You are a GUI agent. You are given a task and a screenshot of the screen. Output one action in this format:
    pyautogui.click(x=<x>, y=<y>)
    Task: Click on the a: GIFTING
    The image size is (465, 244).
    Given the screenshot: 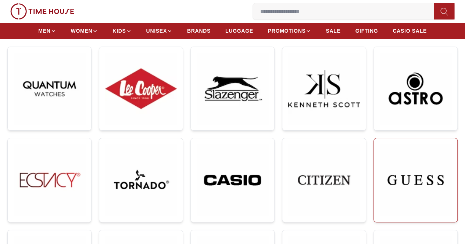 What is the action you would take?
    pyautogui.click(x=367, y=31)
    